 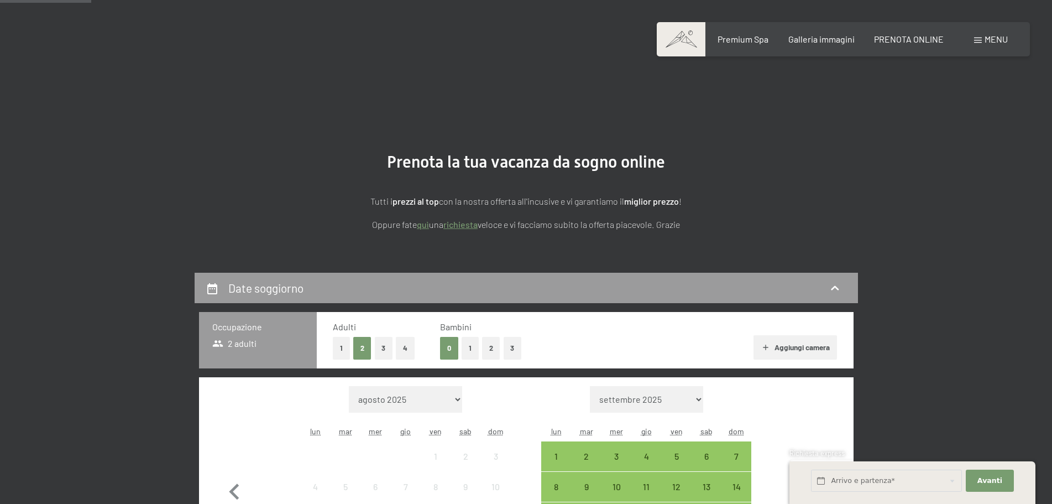 I want to click on div: 4, so click(x=646, y=465).